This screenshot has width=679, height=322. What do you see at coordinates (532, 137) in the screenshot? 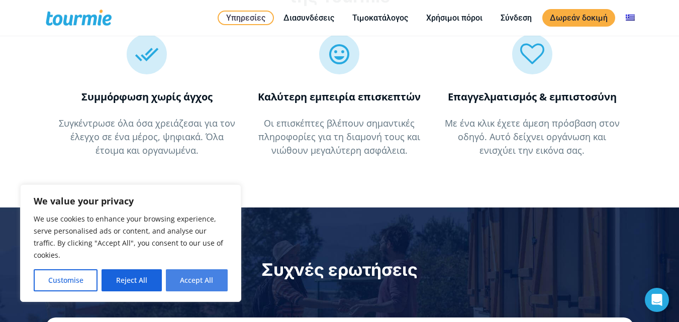
I see `p: Με ένα κλικ έχετε άμεση πρόσβαση στον οδηγό. Αυτό δείχνει οργάνωση και ενισχύει την εικόνα σας.` at bounding box center [532, 137].